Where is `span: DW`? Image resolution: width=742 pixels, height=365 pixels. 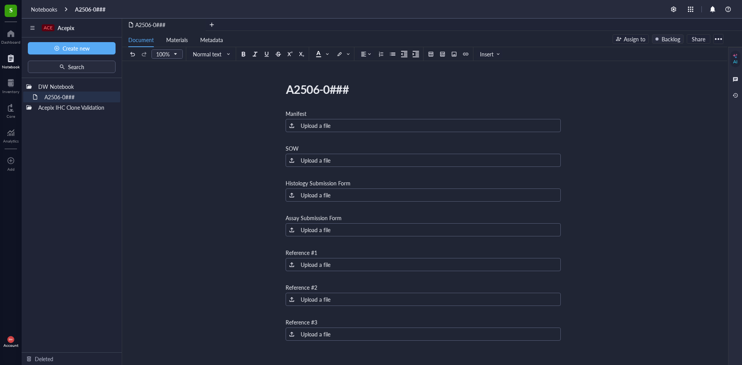
span: DW is located at coordinates (11, 340).